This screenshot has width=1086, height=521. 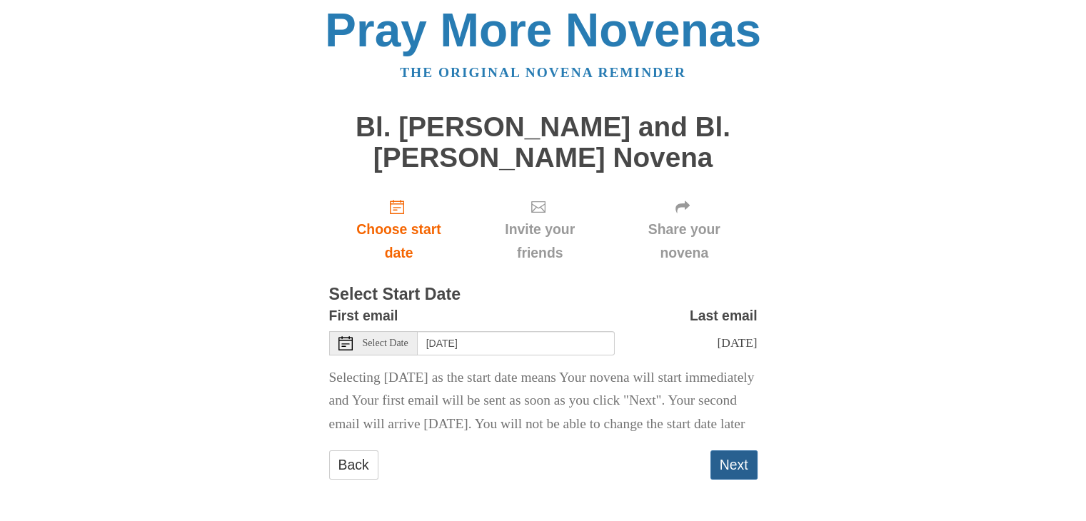 I want to click on input: Use the arrow keys to pick a date, so click(x=516, y=343).